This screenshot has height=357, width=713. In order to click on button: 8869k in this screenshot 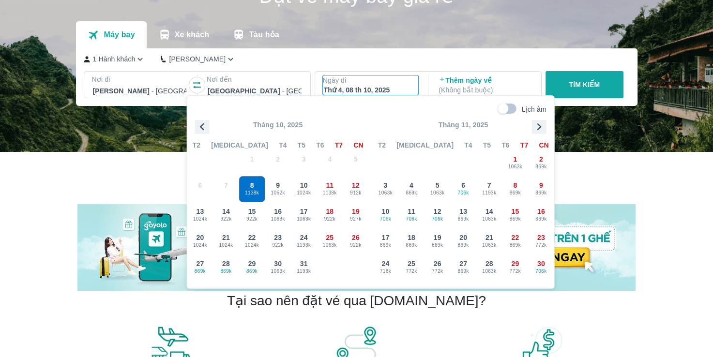, I will do `click(515, 189)`.